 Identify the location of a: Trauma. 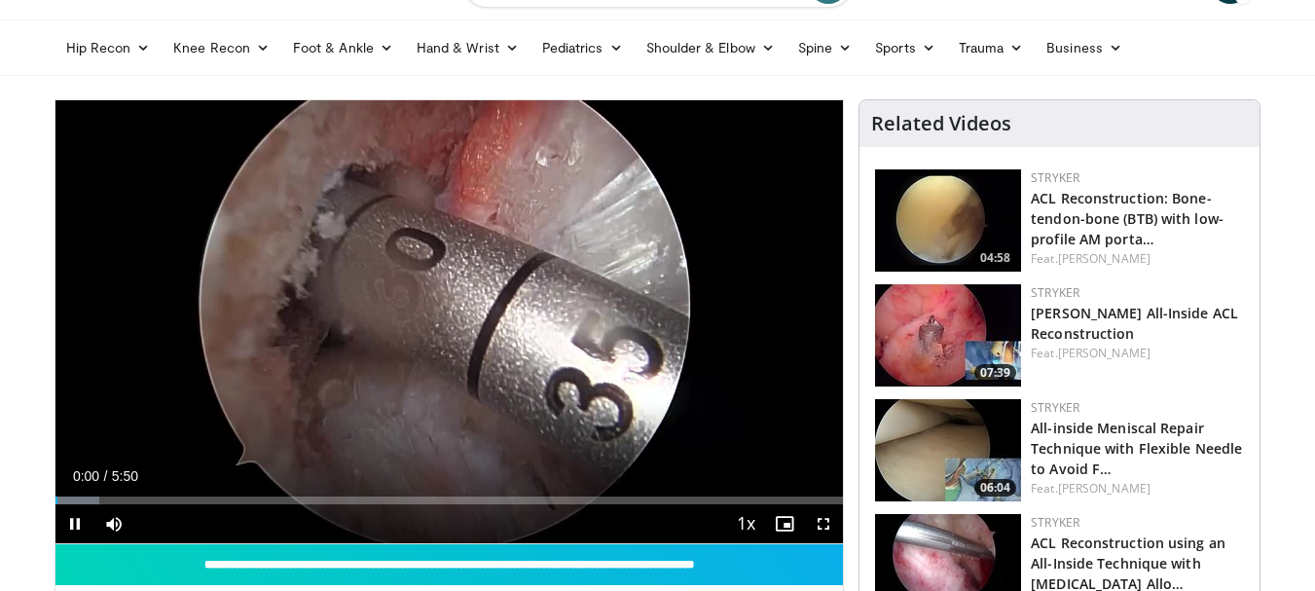
(991, 48).